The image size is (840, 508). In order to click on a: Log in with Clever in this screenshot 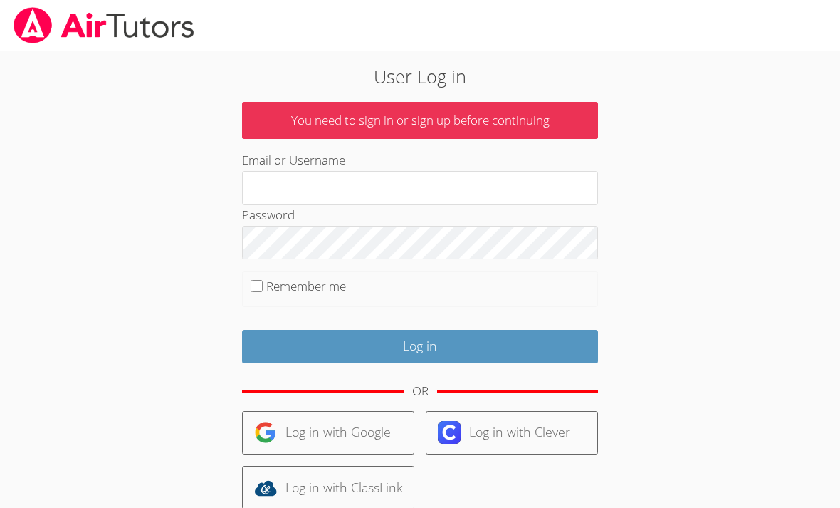, I will do `click(512, 432)`.